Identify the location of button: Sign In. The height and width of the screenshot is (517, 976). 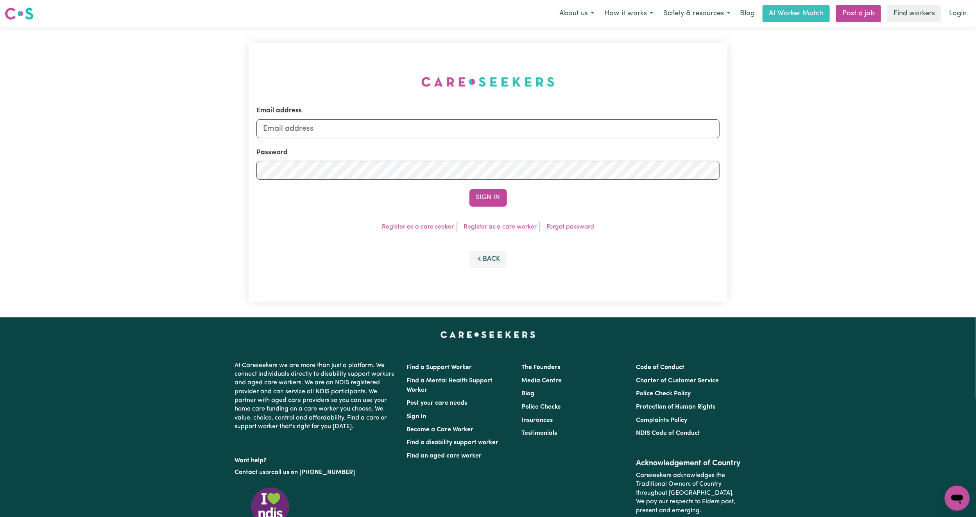
(488, 197).